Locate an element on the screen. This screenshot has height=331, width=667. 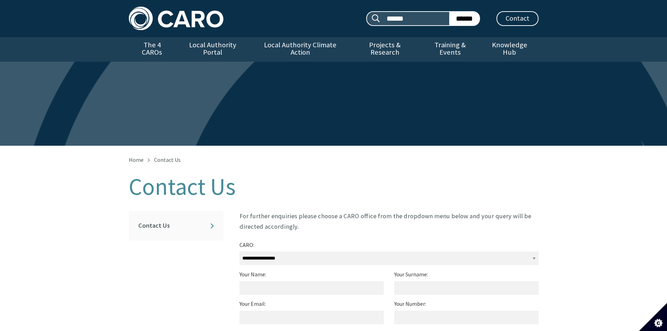
a: Local Authority Climate Action is located at coordinates (300, 49).